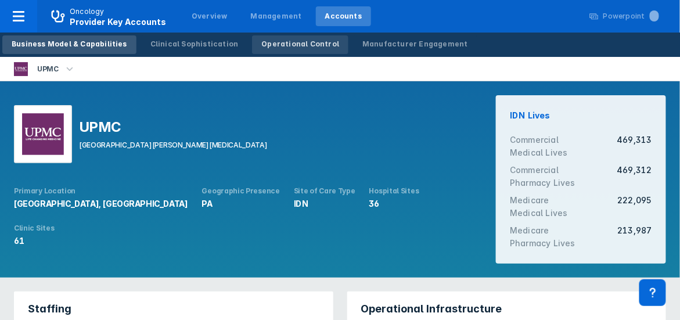 This screenshot has width=680, height=320. I want to click on div: Overview, so click(210, 16).